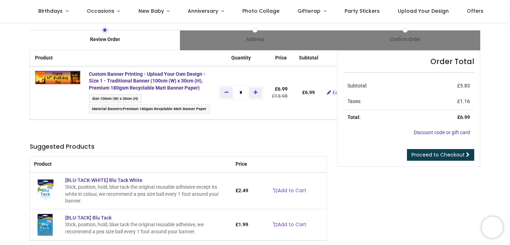  I want to click on span: [BLU-TACK-WHITE] Blu Tack White, so click(104, 180).